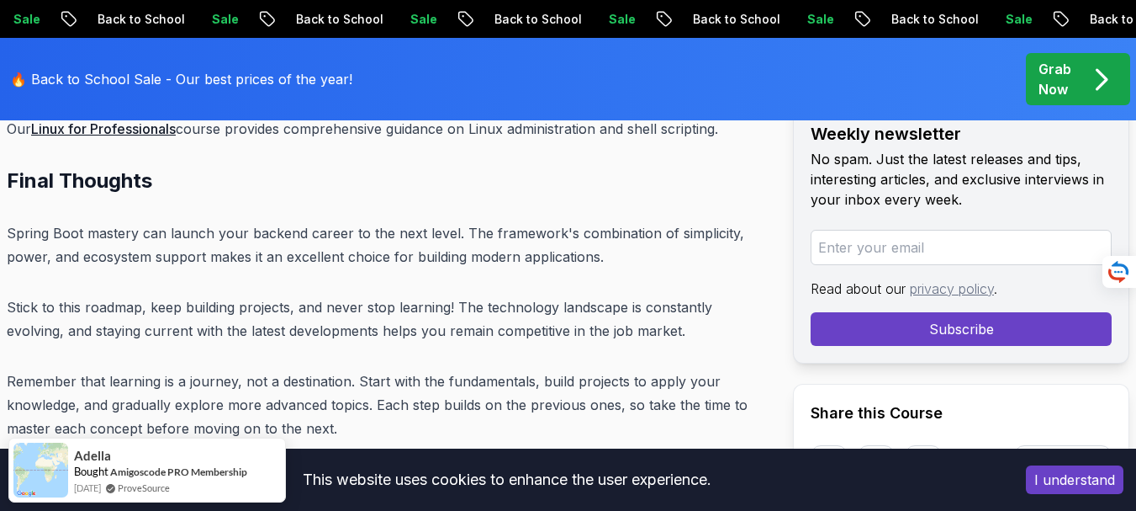  What do you see at coordinates (961, 288) in the screenshot?
I see `p: Read about our .` at bounding box center [961, 288].